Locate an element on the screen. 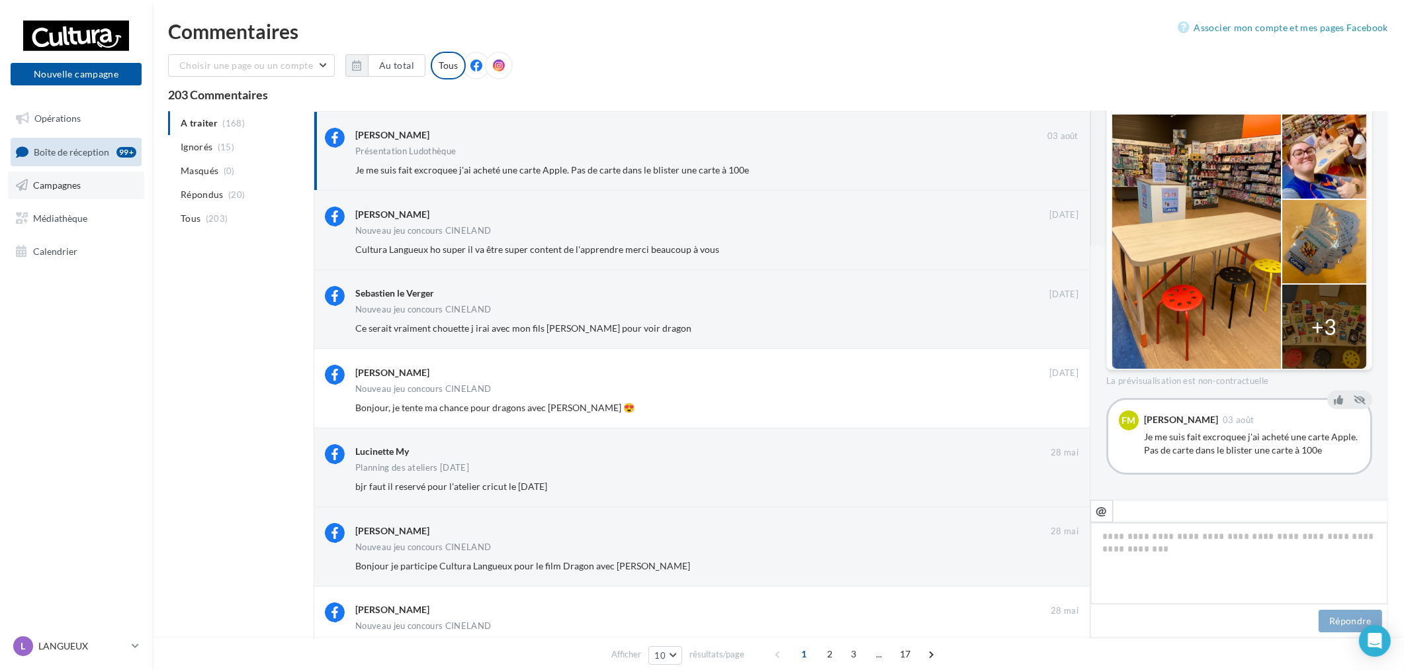  span: Médiathèque is located at coordinates (60, 218).